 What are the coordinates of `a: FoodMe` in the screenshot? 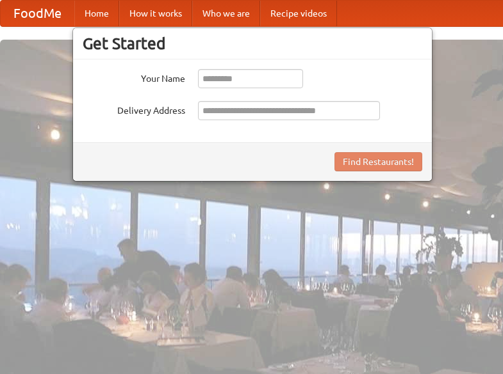 It's located at (37, 13).